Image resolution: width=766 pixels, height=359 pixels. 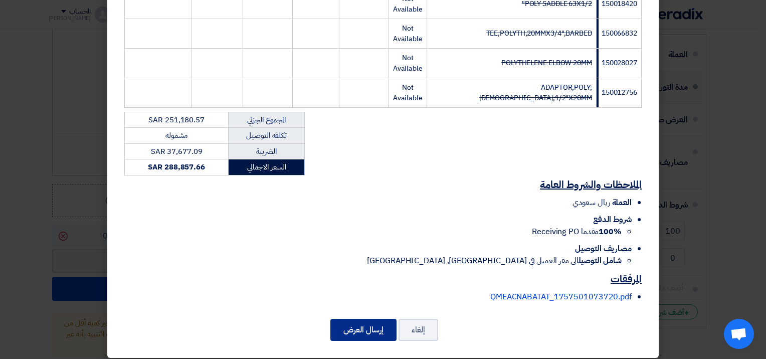 What do you see at coordinates (590, 184) in the screenshot?
I see `u: الملاحظات والشروط العامة` at bounding box center [590, 184].